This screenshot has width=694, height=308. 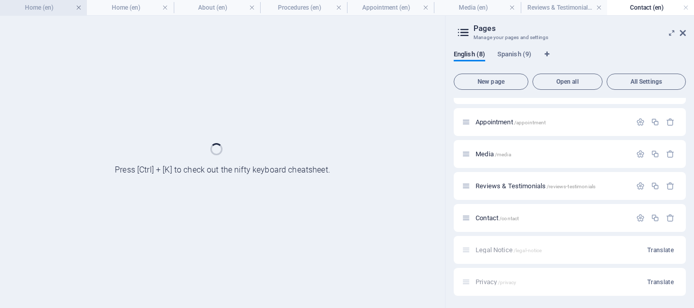 What do you see at coordinates (571, 186) in the screenshot?
I see `span: /reviews-testimonials` at bounding box center [571, 186].